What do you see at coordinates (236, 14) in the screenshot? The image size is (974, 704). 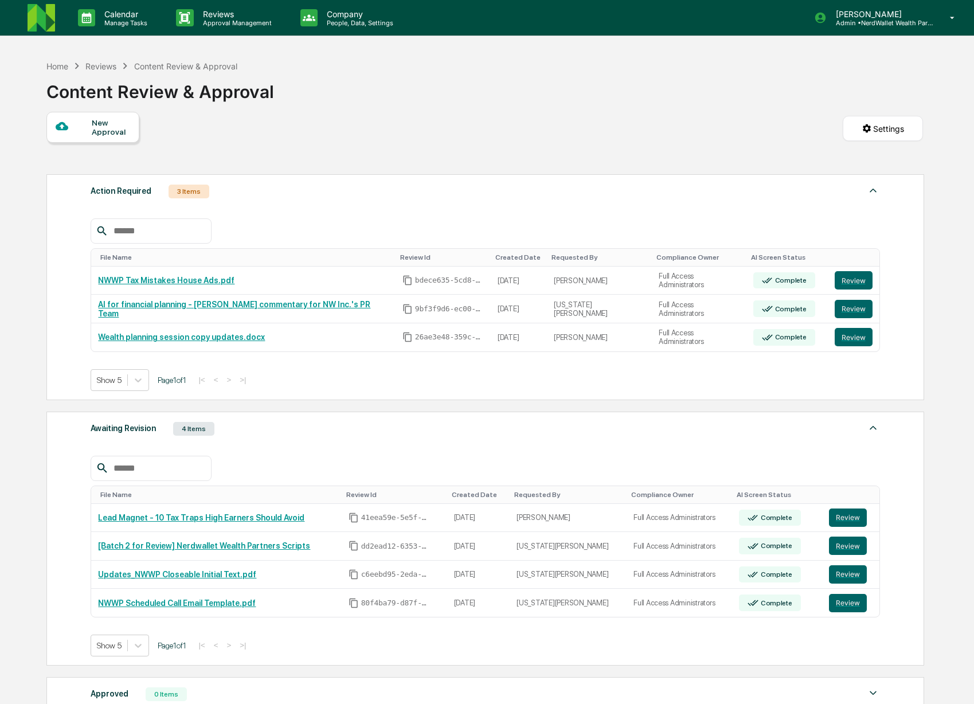 I see `p: Reviews` at bounding box center [236, 14].